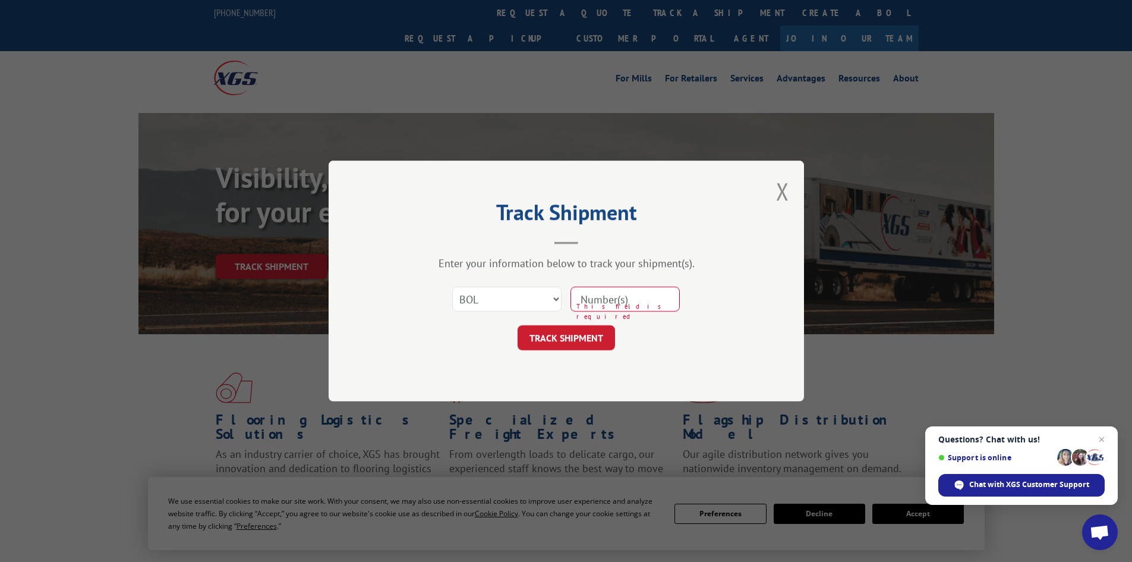 The width and height of the screenshot is (1132, 562). I want to click on div: Chat with XGS Customer Support, so click(1022, 485).